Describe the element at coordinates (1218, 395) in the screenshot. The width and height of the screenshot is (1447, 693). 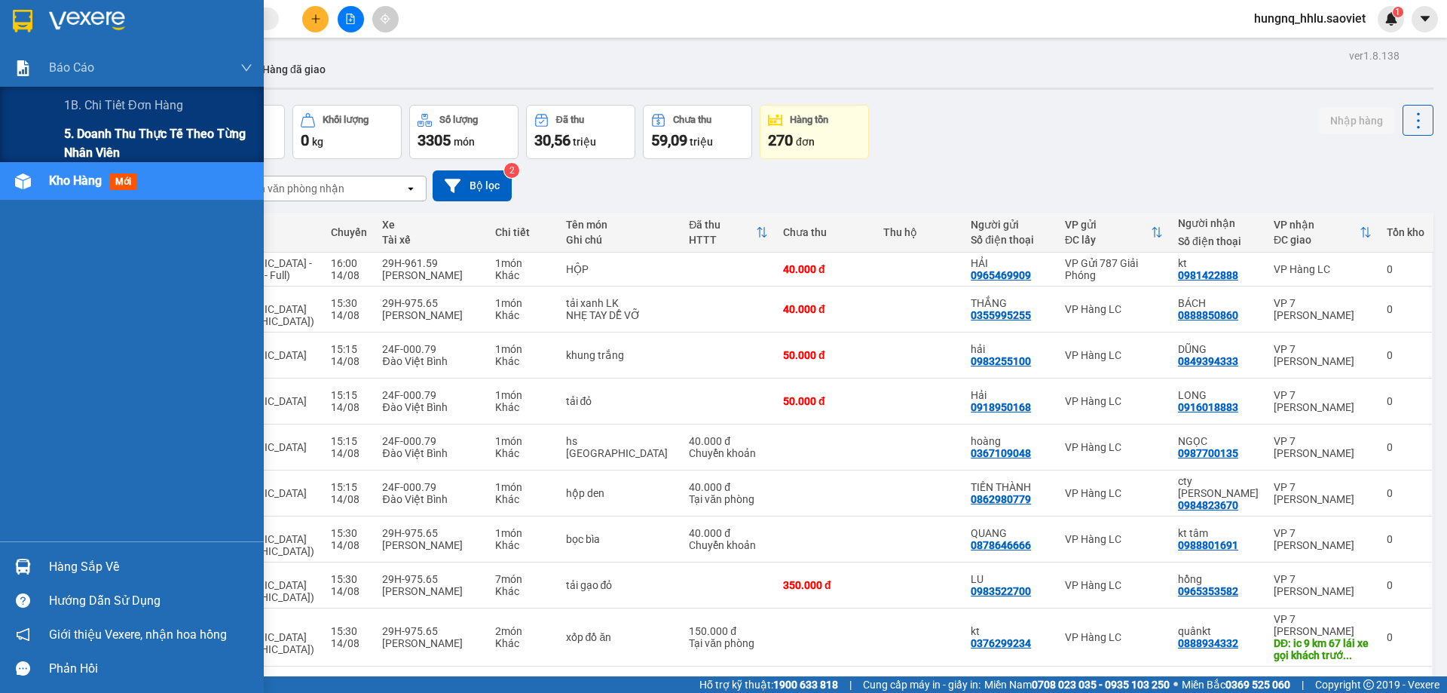
I see `div: LONG` at that location.